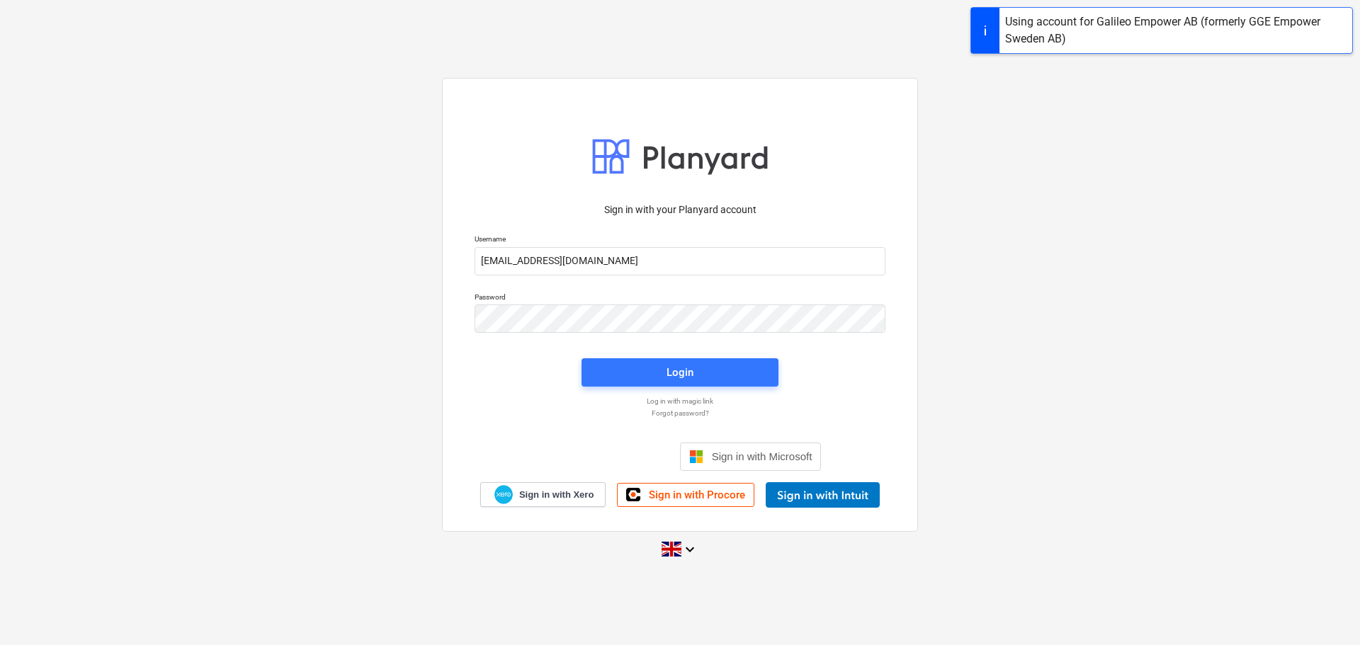 This screenshot has width=1360, height=645. What do you see at coordinates (680, 372) in the screenshot?
I see `button: Login` at bounding box center [680, 372].